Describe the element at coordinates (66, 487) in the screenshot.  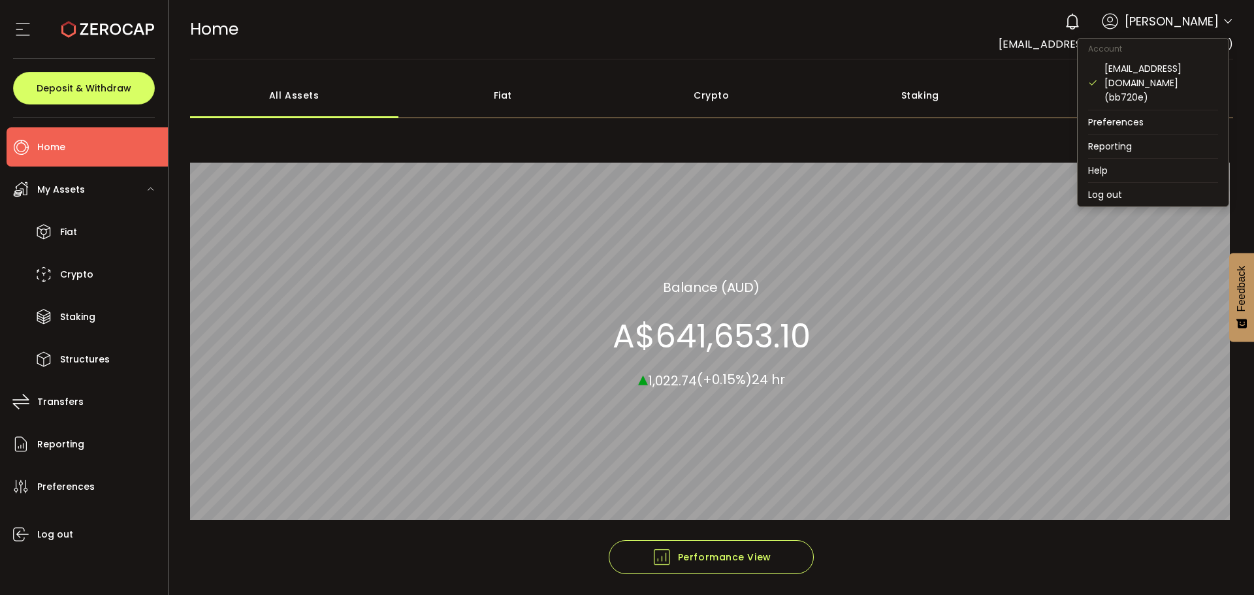
I see `span: Preferences` at that location.